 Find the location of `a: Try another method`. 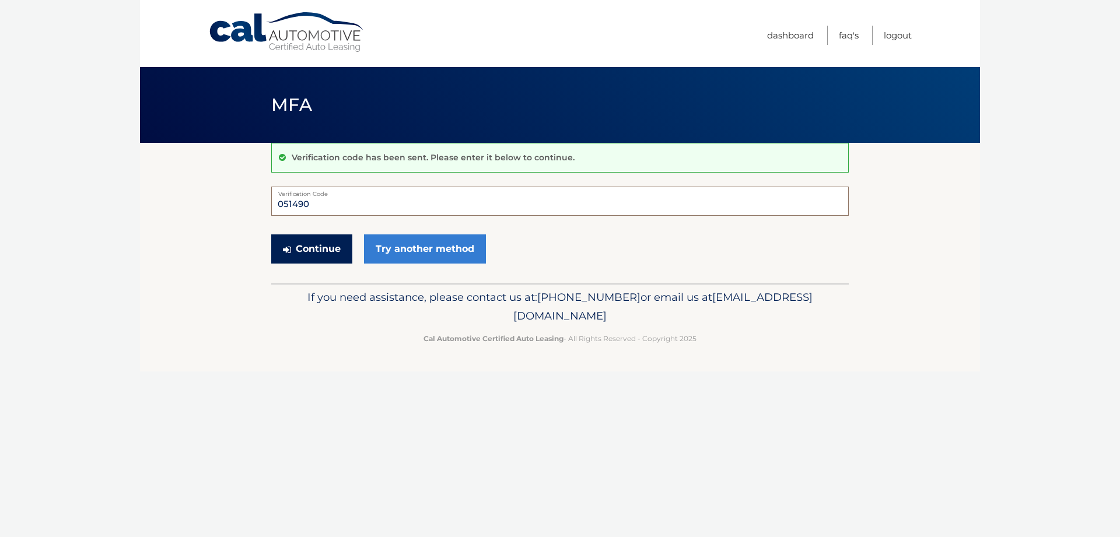

a: Try another method is located at coordinates (425, 249).